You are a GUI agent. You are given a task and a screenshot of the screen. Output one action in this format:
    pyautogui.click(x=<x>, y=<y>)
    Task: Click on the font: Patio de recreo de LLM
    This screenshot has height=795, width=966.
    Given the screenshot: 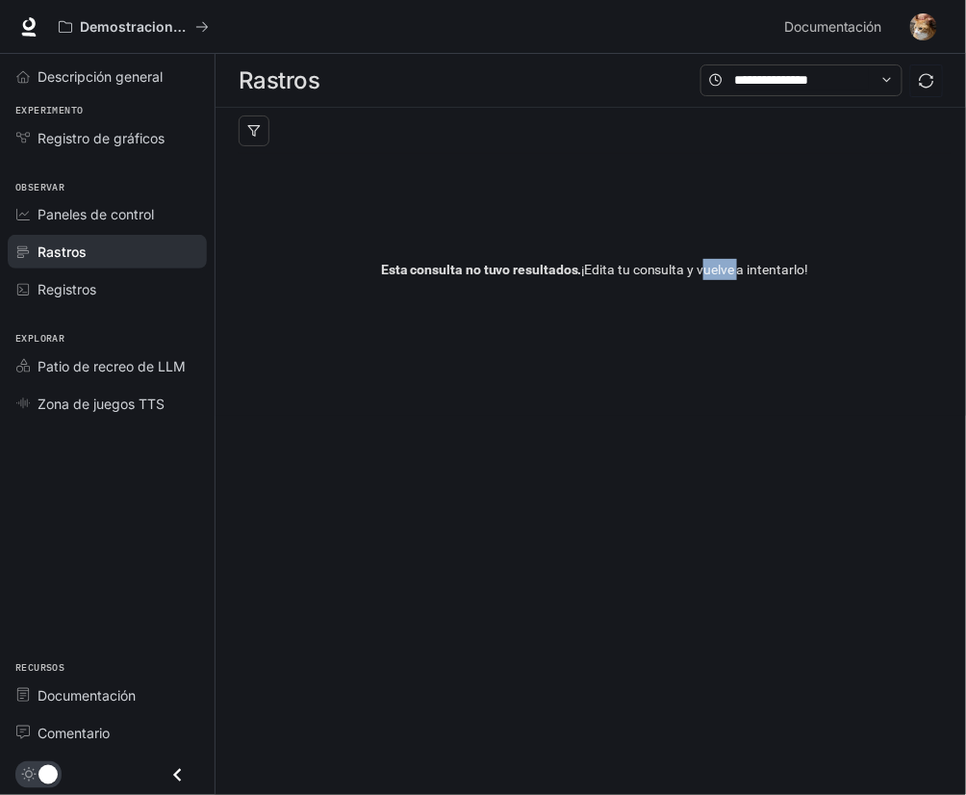 What is the action you would take?
    pyautogui.click(x=112, y=366)
    